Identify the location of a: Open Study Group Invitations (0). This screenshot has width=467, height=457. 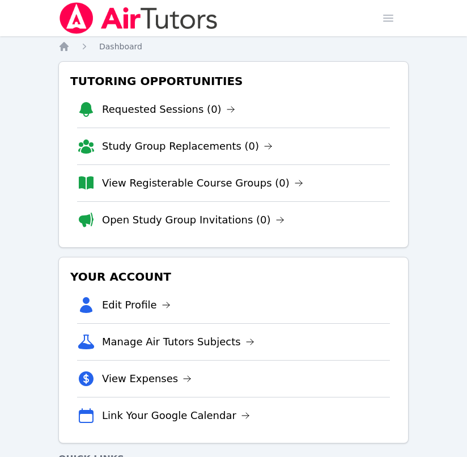
(193, 220).